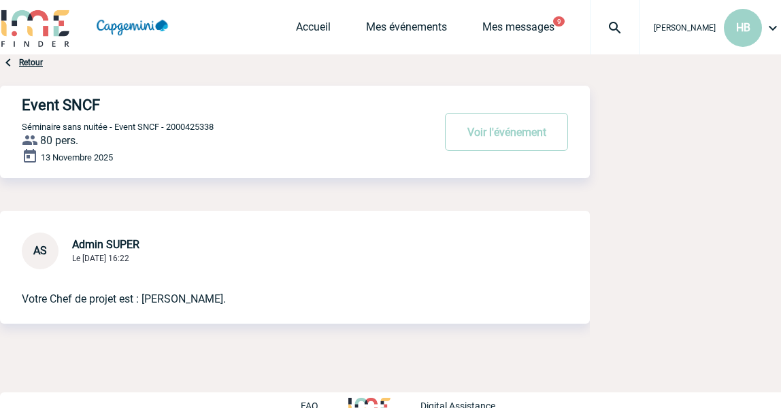 The image size is (781, 408). I want to click on a: Mes événements, so click(406, 30).